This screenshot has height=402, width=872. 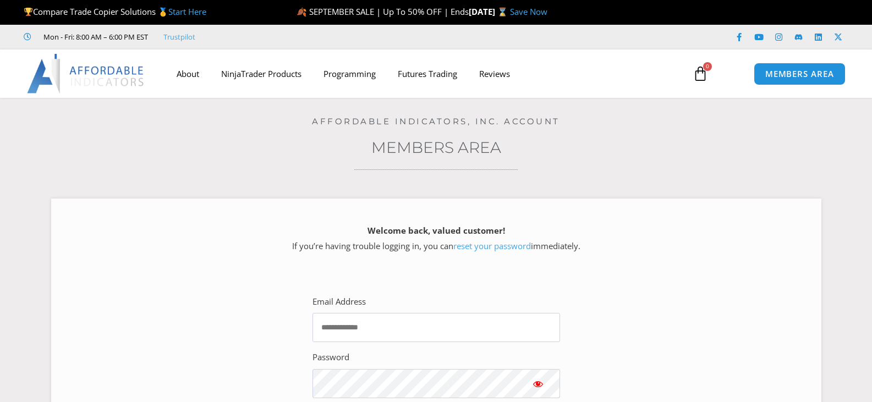 What do you see at coordinates (261, 74) in the screenshot?
I see `a: NinjaTrader Products` at bounding box center [261, 74].